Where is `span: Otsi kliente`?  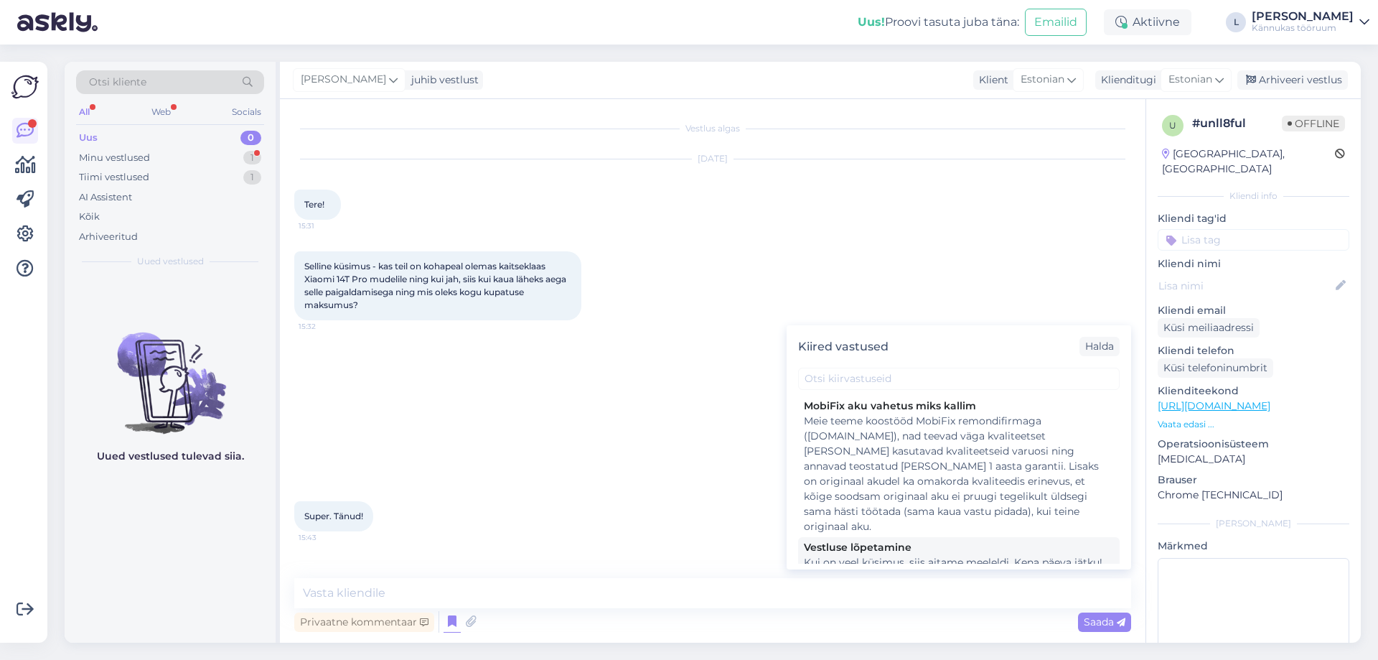 span: Otsi kliente is located at coordinates (118, 82).